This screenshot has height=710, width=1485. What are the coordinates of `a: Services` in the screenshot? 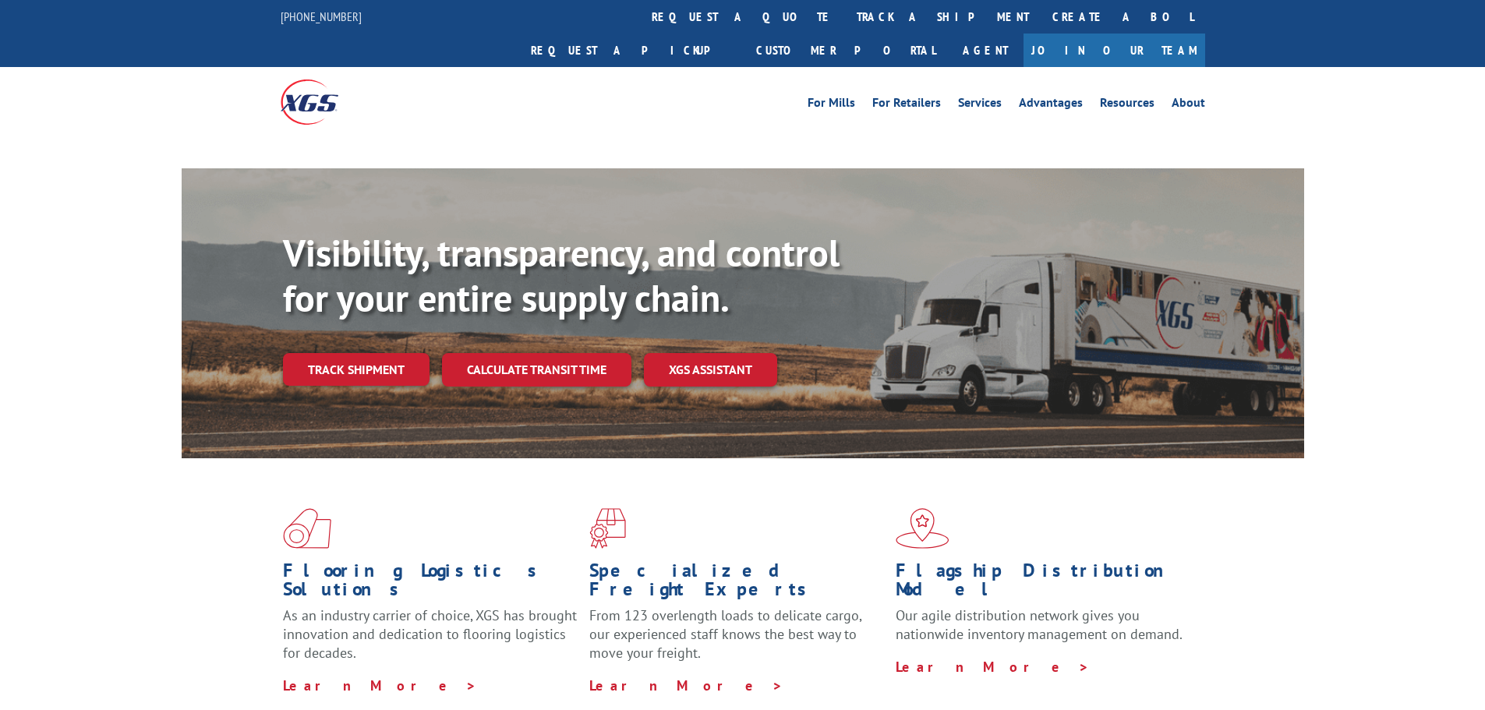 It's located at (980, 105).